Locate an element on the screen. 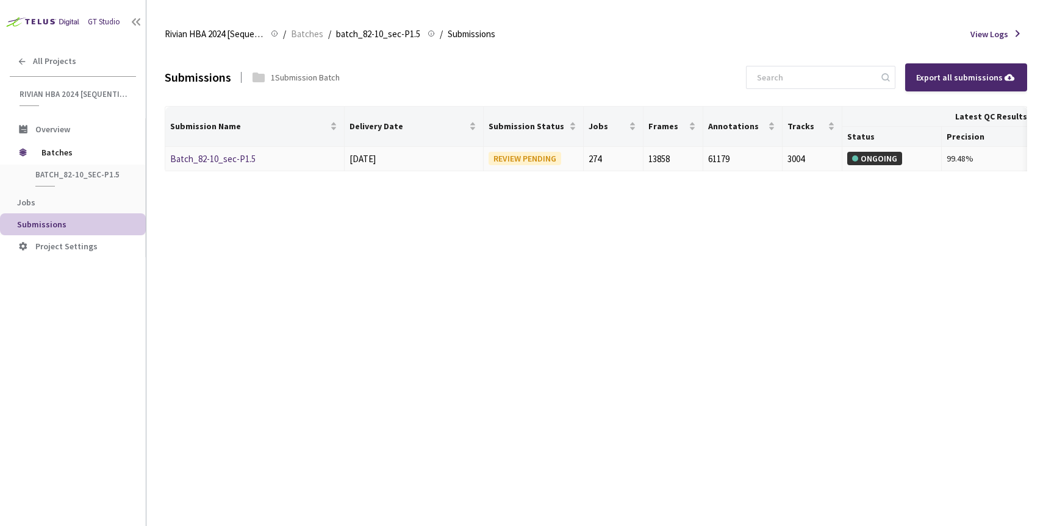  a: Batch_82-10_sec-P1.5 is located at coordinates (213, 159).